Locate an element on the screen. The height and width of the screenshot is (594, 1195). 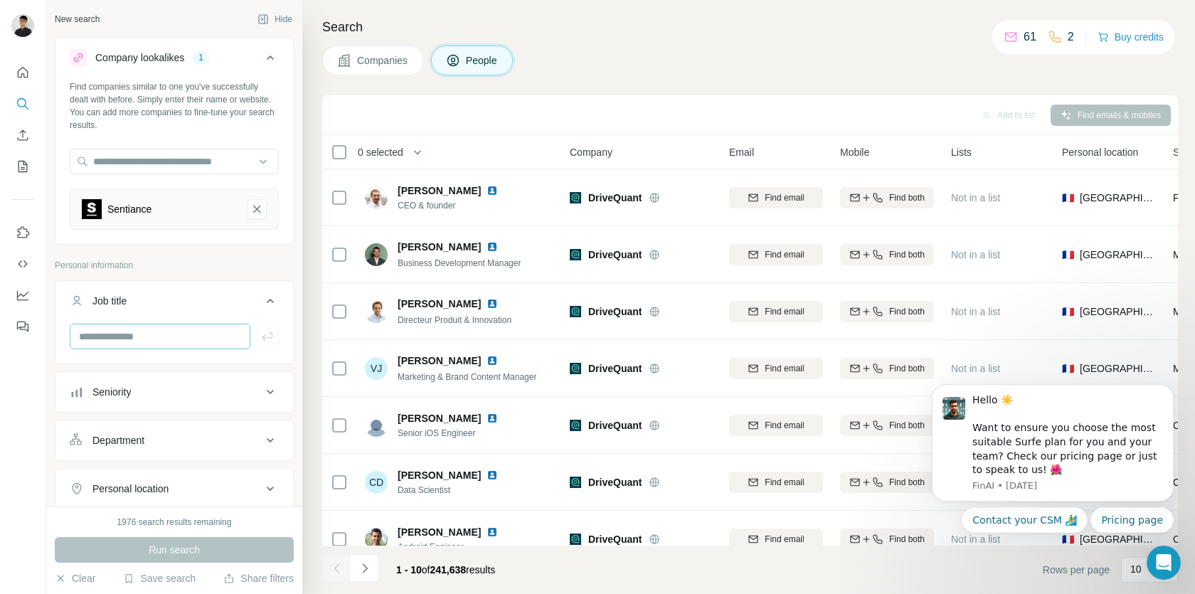
button: Buy credits is located at coordinates (1130, 37).